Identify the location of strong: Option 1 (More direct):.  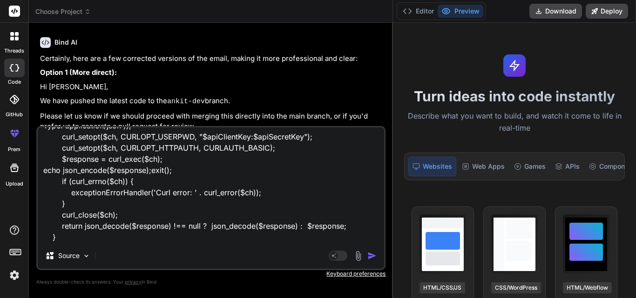
(78, 72).